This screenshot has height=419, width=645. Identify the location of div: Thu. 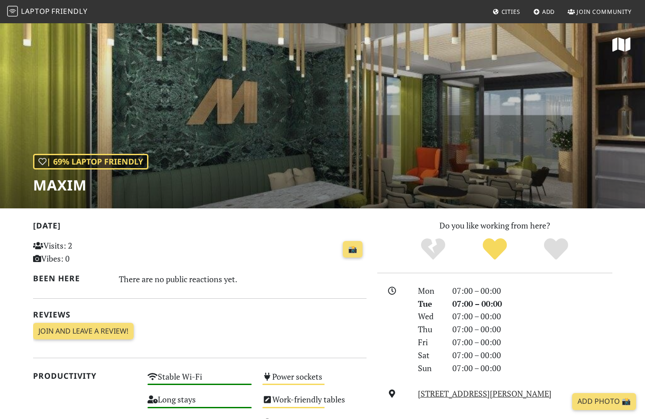
(430, 329).